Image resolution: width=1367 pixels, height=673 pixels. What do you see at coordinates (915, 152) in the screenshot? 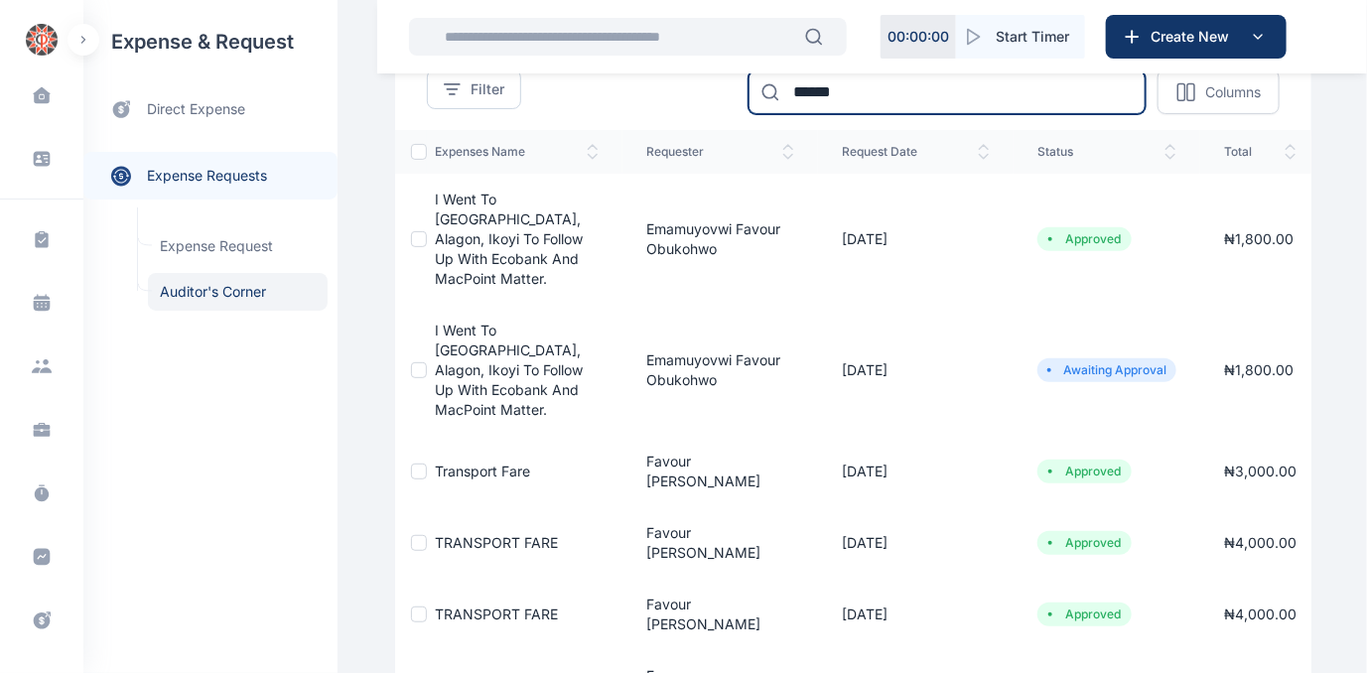
I see `span: request date` at bounding box center [915, 152].